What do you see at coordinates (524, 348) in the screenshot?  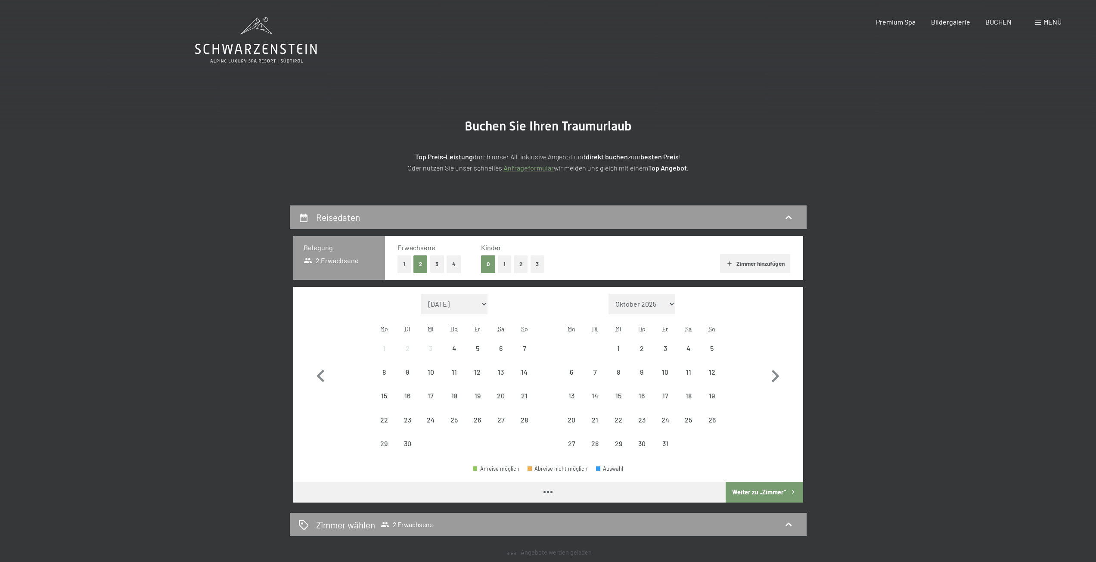 I see `div: Sun Sep 07 2025` at bounding box center [524, 348].